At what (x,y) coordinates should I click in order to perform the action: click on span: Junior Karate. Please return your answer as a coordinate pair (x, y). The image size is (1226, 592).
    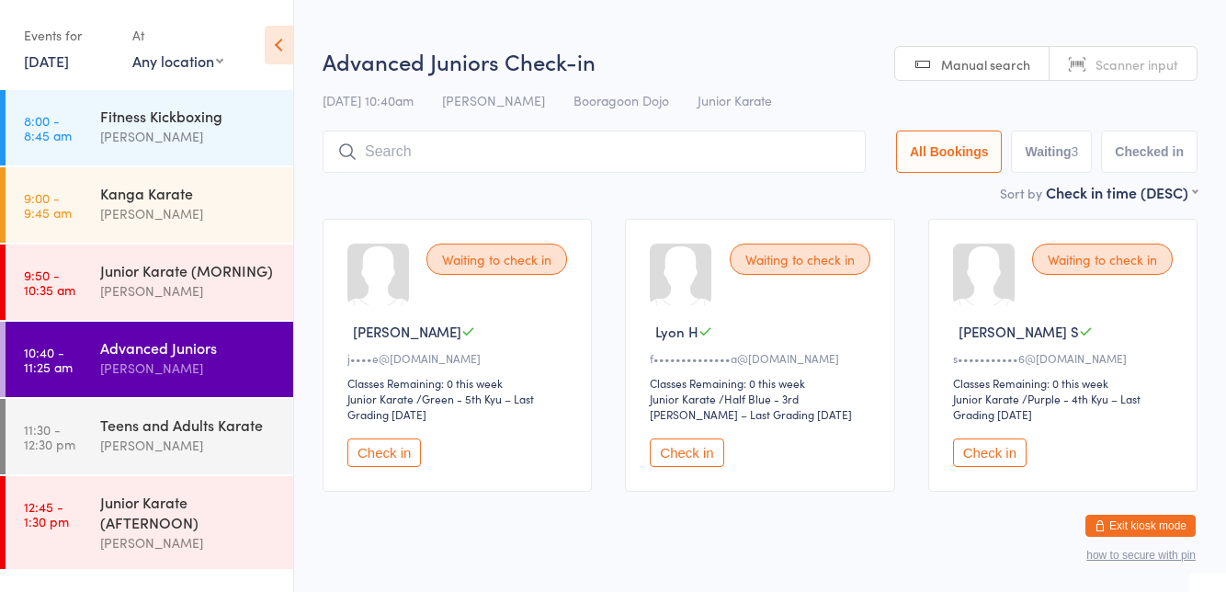
    Looking at the image, I should click on (735, 100).